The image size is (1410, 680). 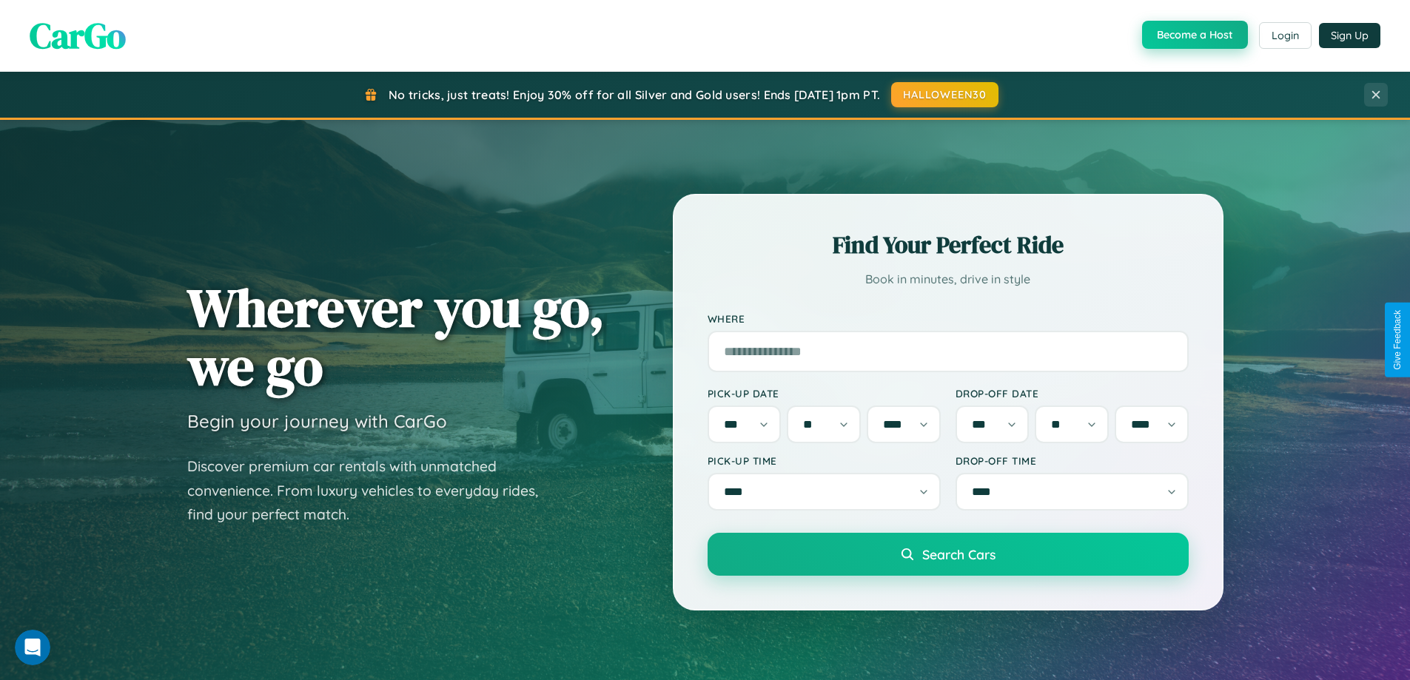 I want to click on label: Drop-off Time, so click(x=1072, y=461).